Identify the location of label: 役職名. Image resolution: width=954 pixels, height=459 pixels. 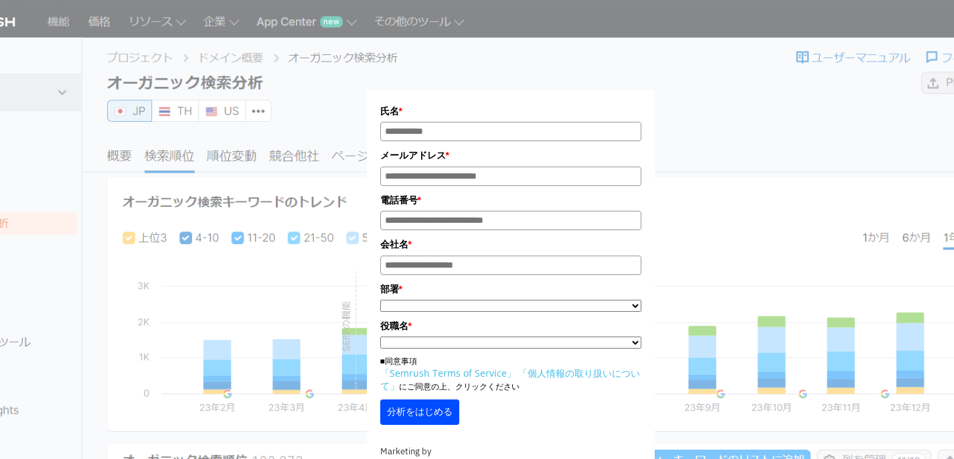
(511, 326).